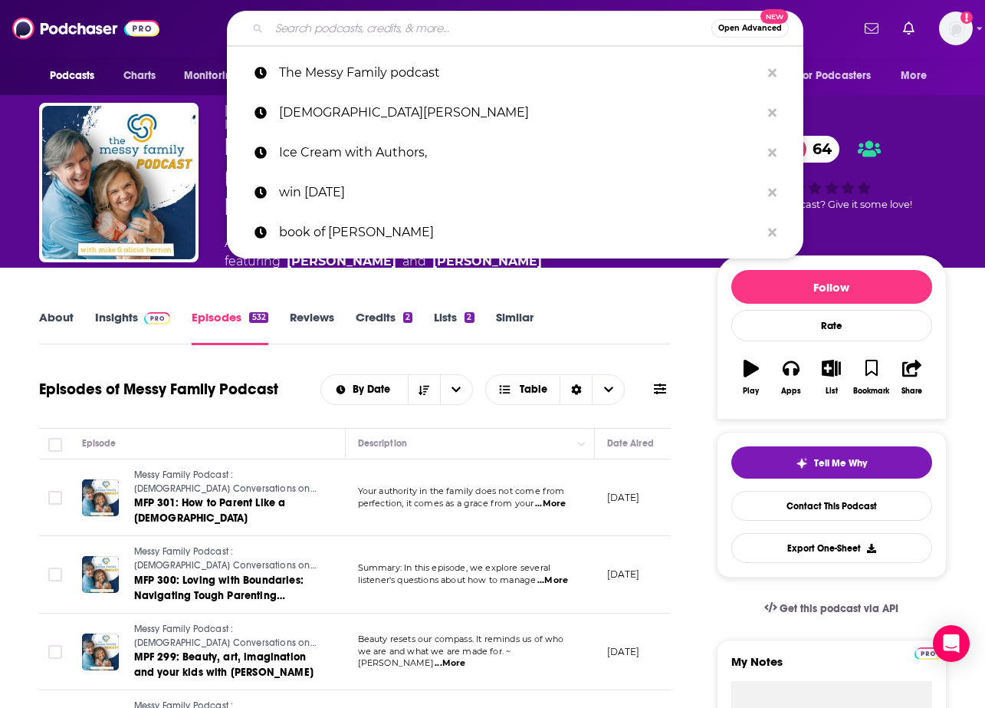  I want to click on span: Good podcast? Give it some love!, so click(832, 204).